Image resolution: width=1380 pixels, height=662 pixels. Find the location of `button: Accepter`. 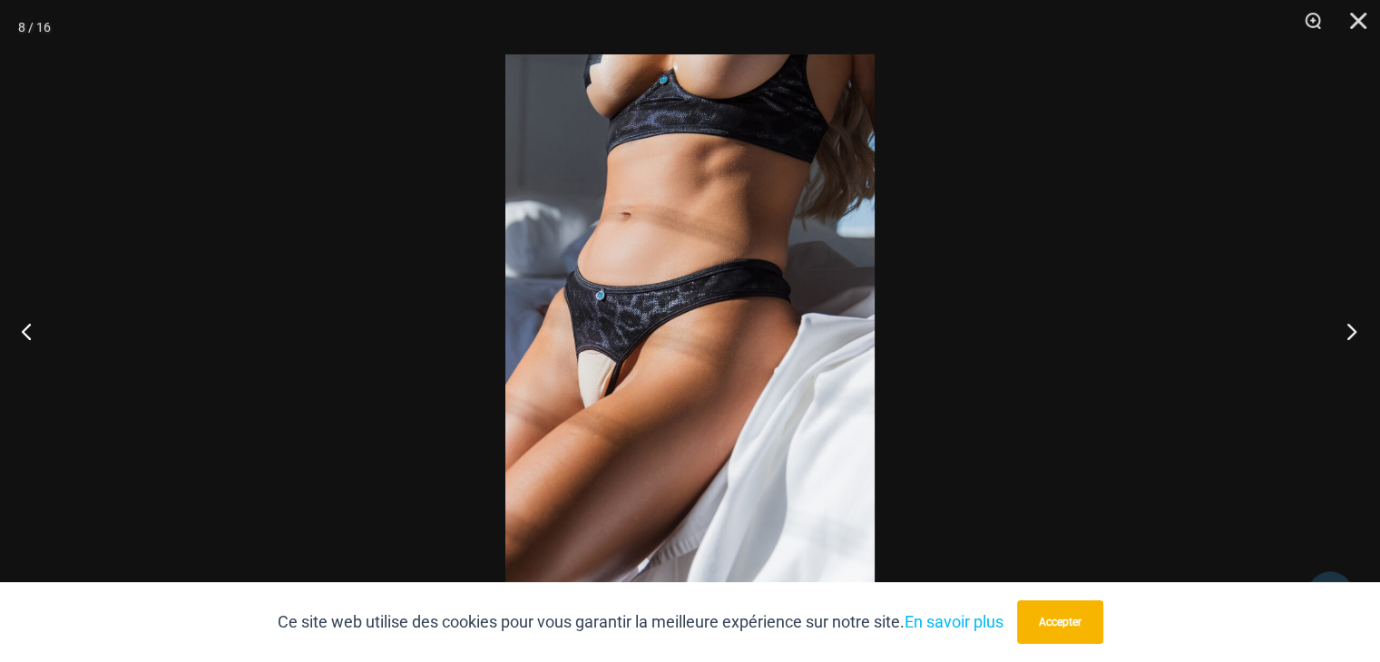

button: Accepter is located at coordinates (1060, 623).